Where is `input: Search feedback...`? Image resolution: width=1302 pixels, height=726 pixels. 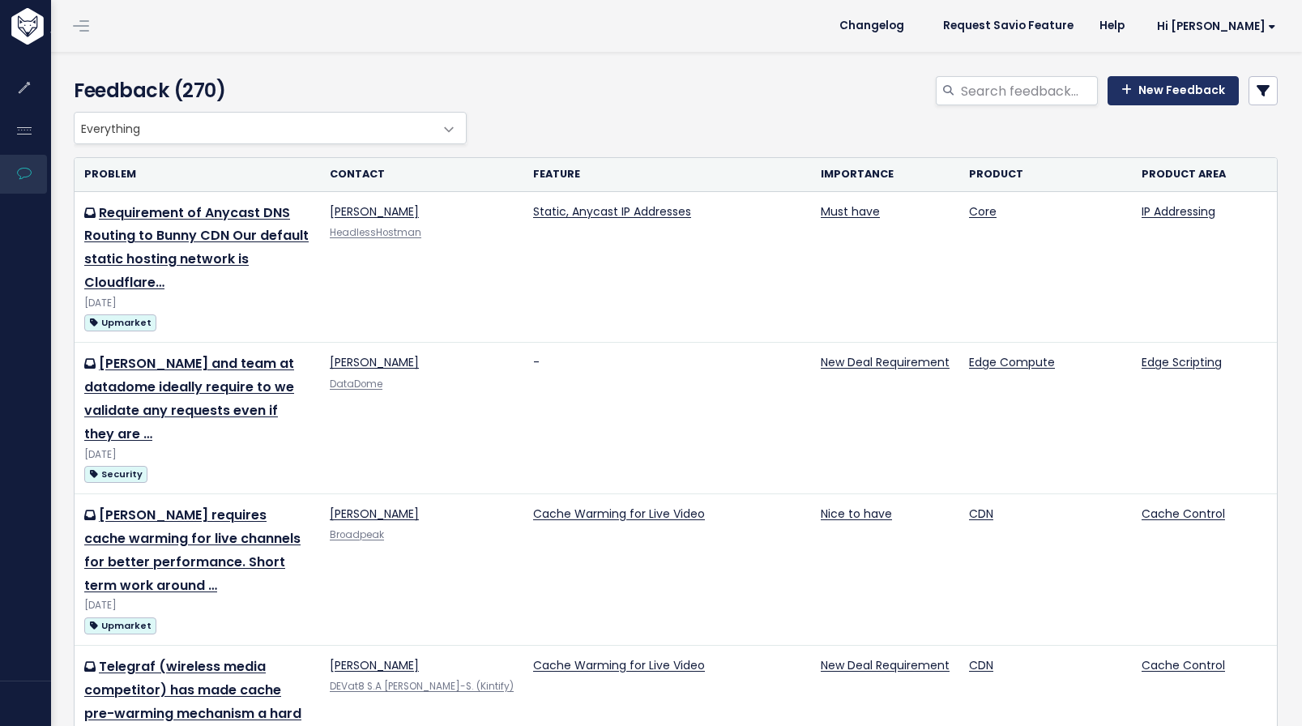
input: Search feedback... is located at coordinates (1028, 91).